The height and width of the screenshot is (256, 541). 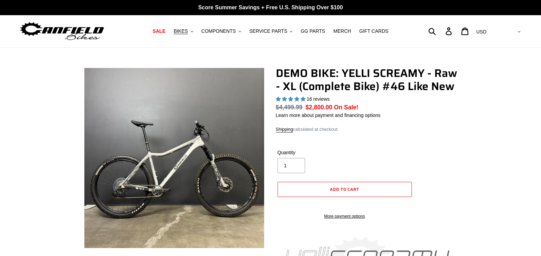 What do you see at coordinates (221, 31) in the screenshot?
I see `button: COMPONENTS` at bounding box center [221, 31].